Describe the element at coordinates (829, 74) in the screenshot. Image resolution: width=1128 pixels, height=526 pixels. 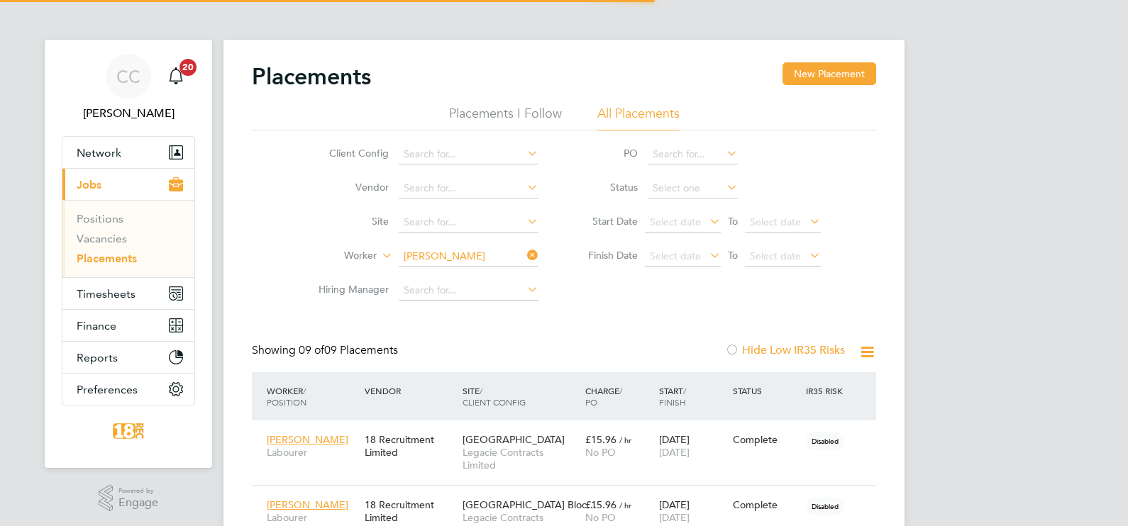
I see `button: New Placement` at that location.